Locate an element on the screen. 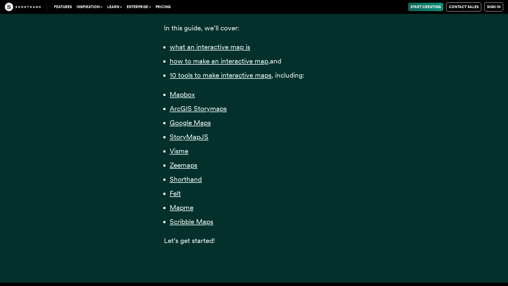 The height and width of the screenshot is (286, 508). a: ArcGIS Storymaps is located at coordinates (198, 108).